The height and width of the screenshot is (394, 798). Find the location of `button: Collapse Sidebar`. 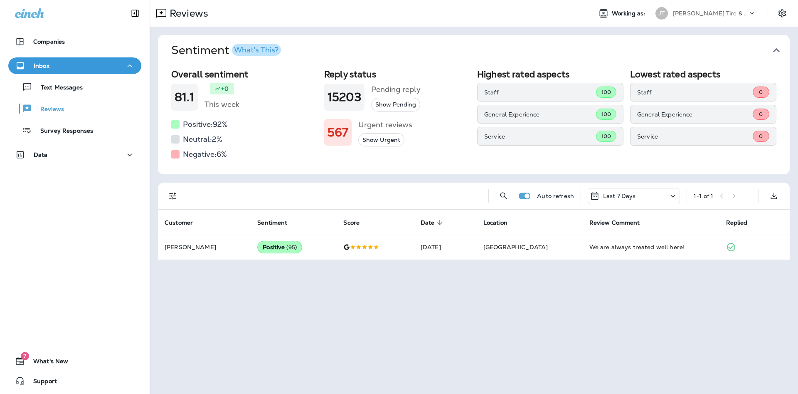

button: Collapse Sidebar is located at coordinates (135, 13).